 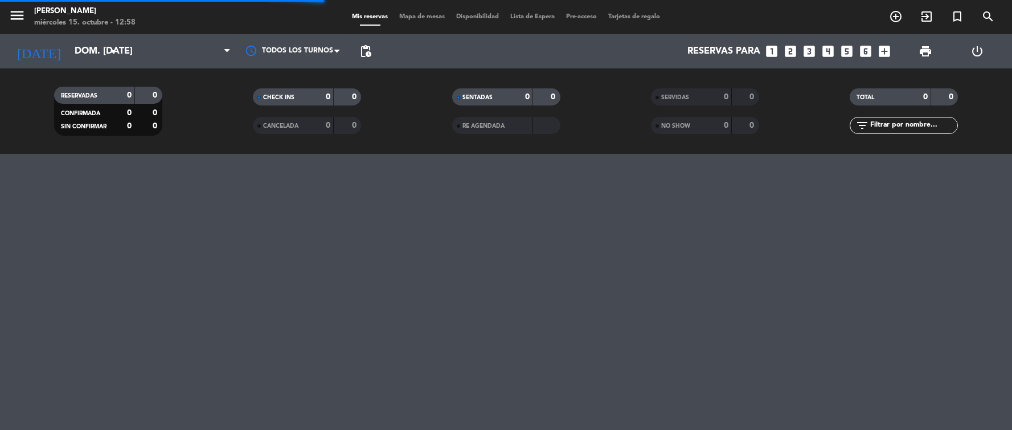 What do you see at coordinates (676, 126) in the screenshot?
I see `span: NO SHOW` at bounding box center [676, 126].